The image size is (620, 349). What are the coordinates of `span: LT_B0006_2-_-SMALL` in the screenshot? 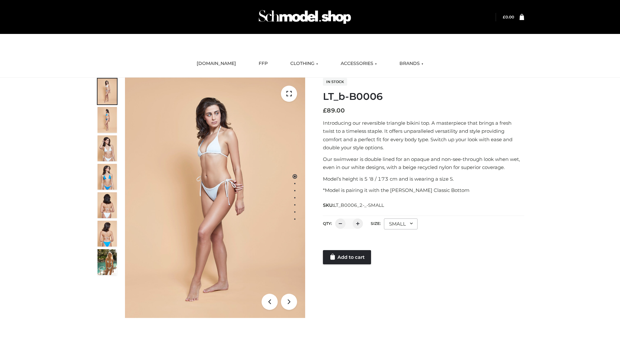 It's located at (359, 205).